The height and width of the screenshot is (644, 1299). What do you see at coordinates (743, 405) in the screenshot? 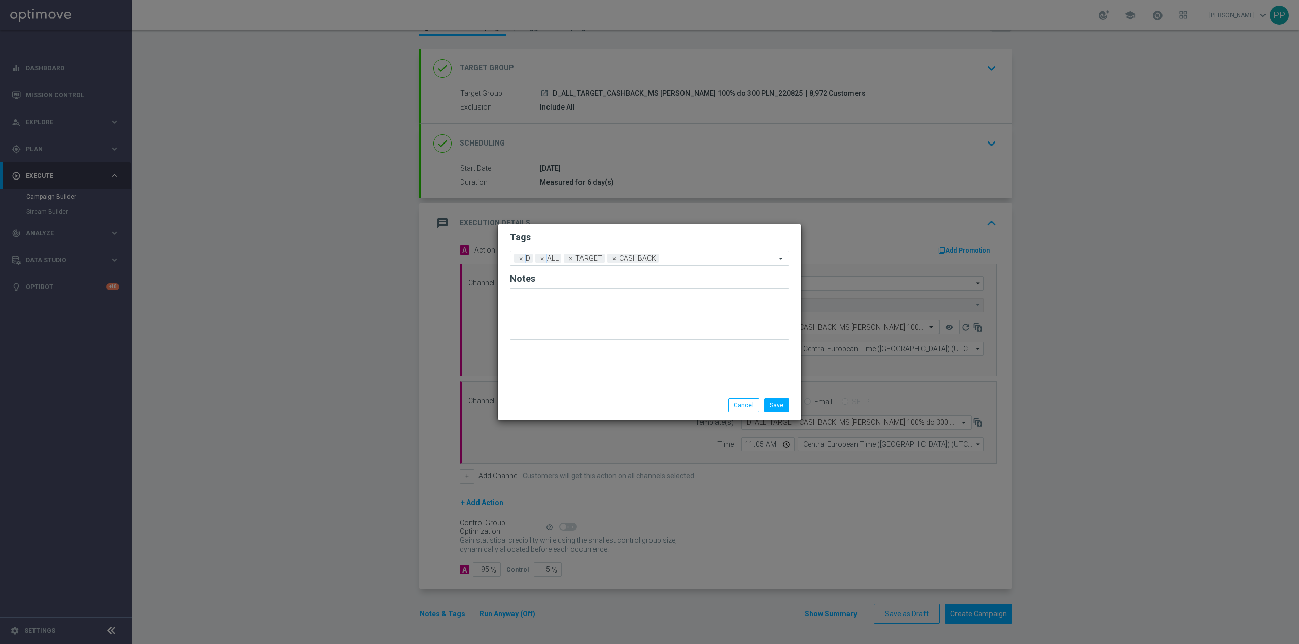
I see `button: Cancel` at bounding box center [743, 405].